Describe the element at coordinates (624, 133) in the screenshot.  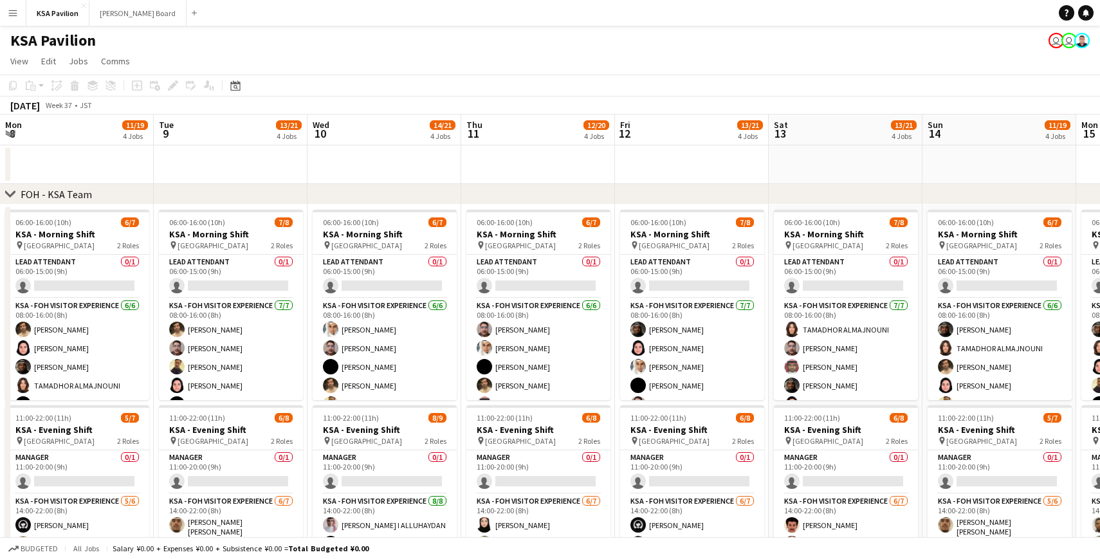
I see `span: 12` at that location.